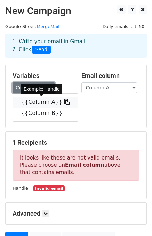 The image size is (152, 236). I want to click on div: 1. Write your email in Gmail 2. Click, so click(76, 46).